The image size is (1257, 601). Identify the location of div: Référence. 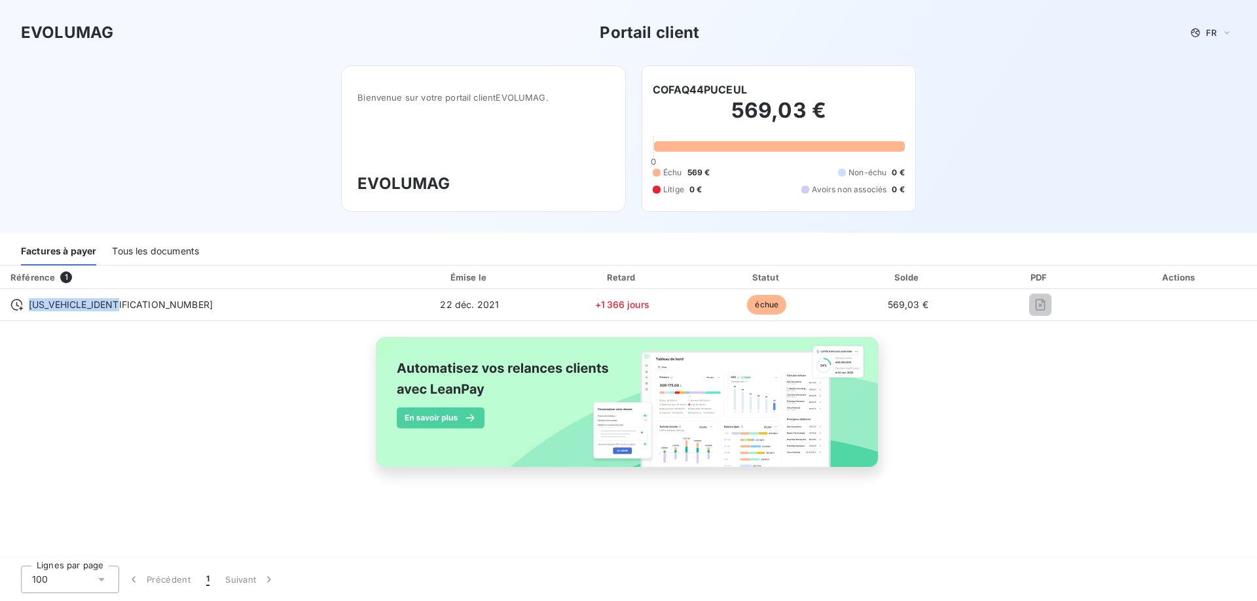
(33, 277).